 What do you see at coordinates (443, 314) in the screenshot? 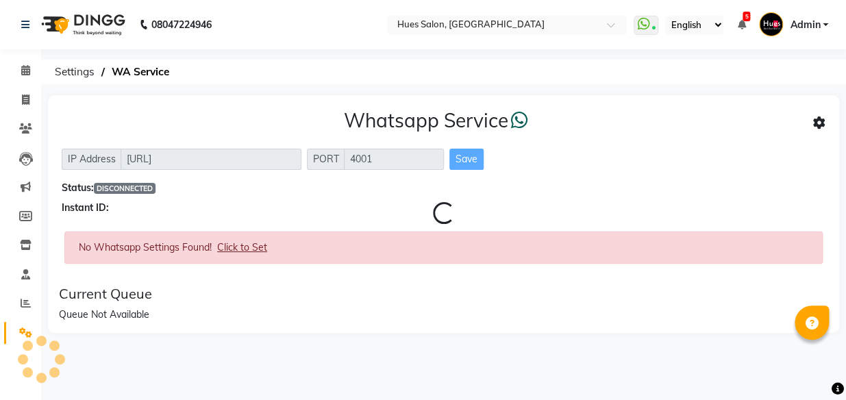
I see `div: Queue Not Available` at bounding box center [443, 314].